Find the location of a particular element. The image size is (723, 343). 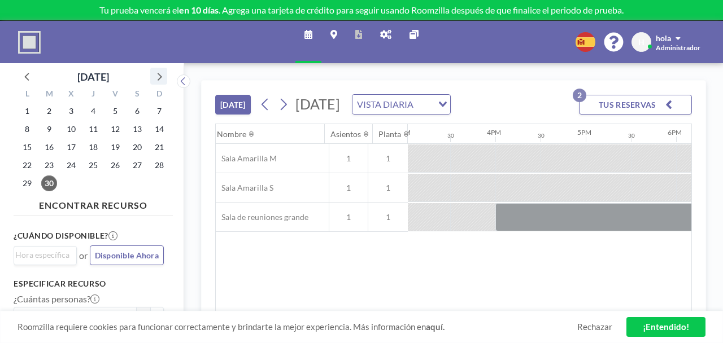

a: Rechazar is located at coordinates (594, 327).